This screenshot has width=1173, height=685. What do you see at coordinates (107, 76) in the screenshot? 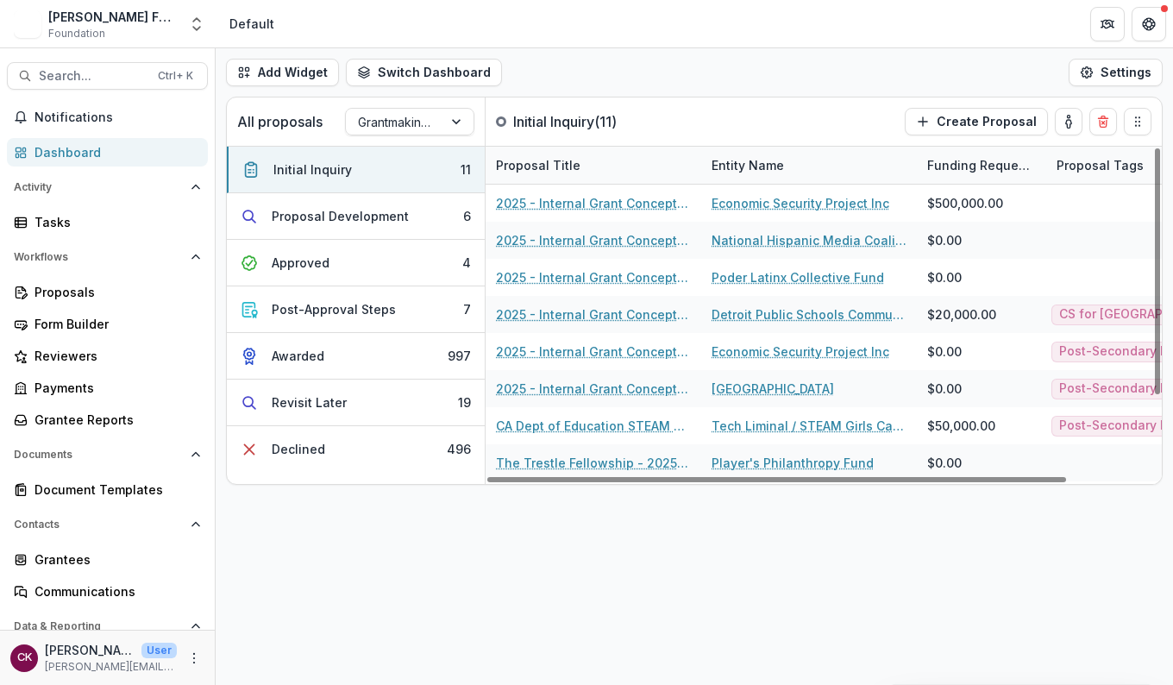
I see `button: Search...` at bounding box center [107, 76].